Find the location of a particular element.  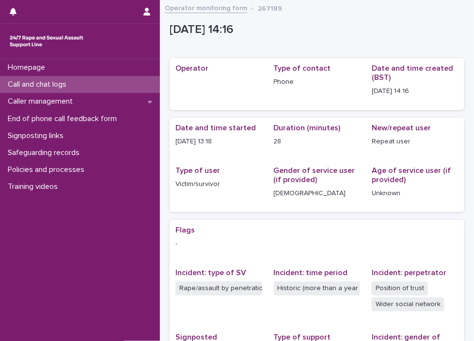

p: Caller management is located at coordinates (42, 101).